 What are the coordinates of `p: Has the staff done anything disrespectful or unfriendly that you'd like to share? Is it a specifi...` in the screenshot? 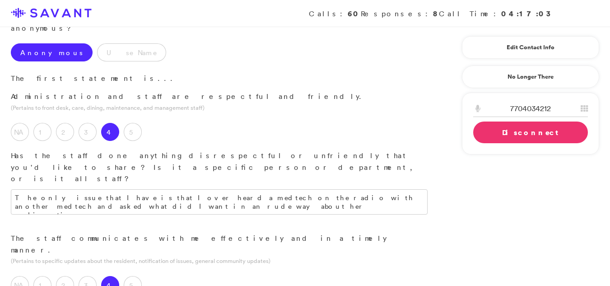 It's located at (219, 167).